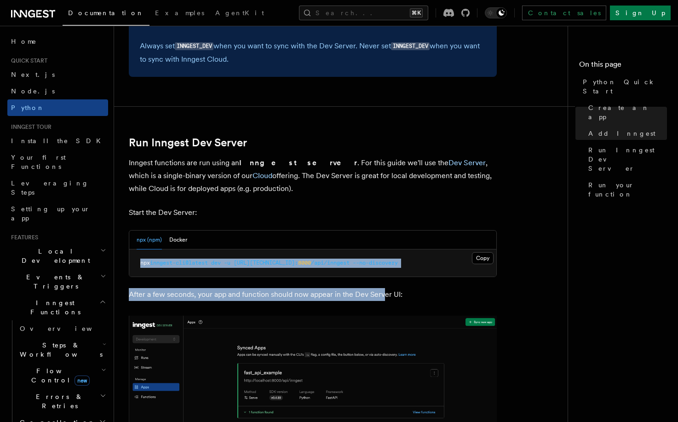  Describe the element at coordinates (628, 159) in the screenshot. I see `span: Run Inngest Dev Server` at that location.